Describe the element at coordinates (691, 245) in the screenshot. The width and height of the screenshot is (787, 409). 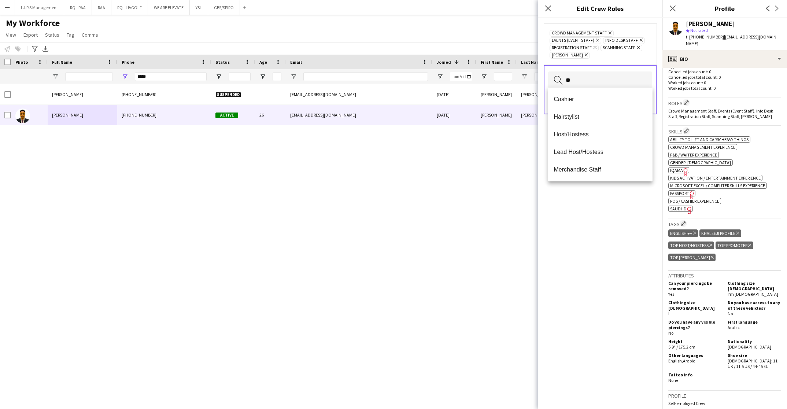
I see `div: TOP HOST/HOSTESS` at that location.